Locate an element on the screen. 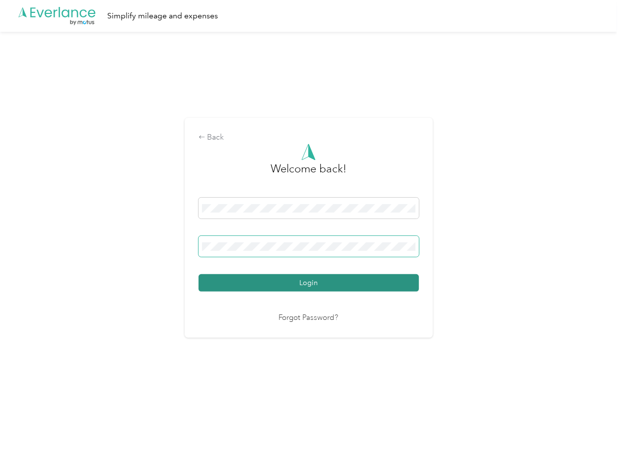  a: Forgot Password? is located at coordinates (309, 318).